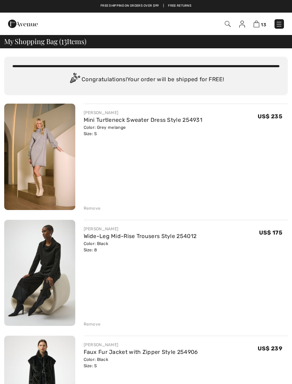 This screenshot has width=292, height=384. What do you see at coordinates (140, 236) in the screenshot?
I see `a: Wide-Leg Mid-Rise Trousers Style 254012` at bounding box center [140, 236].